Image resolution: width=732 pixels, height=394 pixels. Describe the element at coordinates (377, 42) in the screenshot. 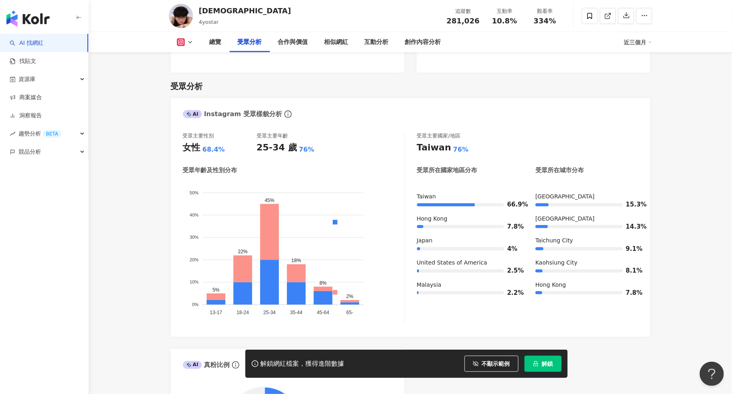

I see `div: 互動分析` at that location.